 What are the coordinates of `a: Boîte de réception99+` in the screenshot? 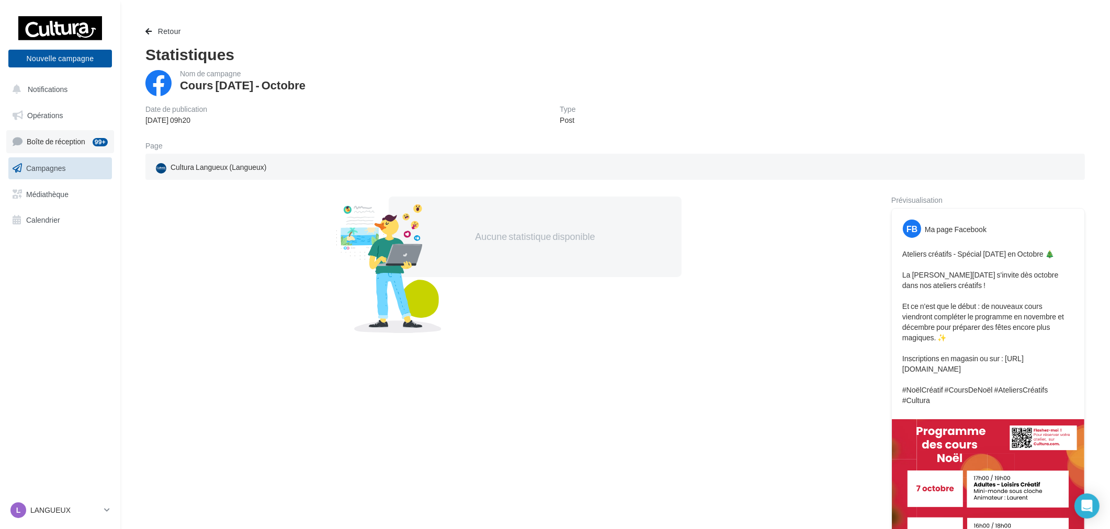 It's located at (60, 141).